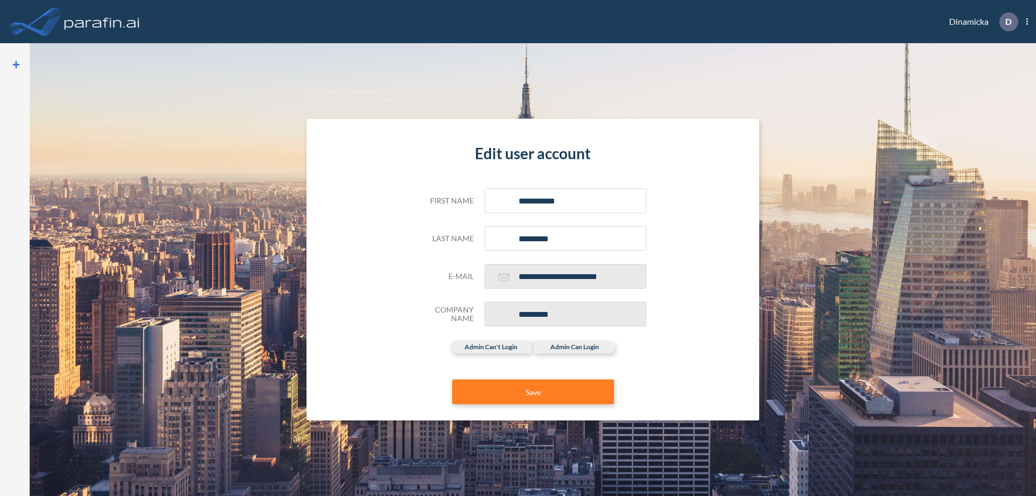  What do you see at coordinates (533, 392) in the screenshot?
I see `button: Save` at bounding box center [533, 392].